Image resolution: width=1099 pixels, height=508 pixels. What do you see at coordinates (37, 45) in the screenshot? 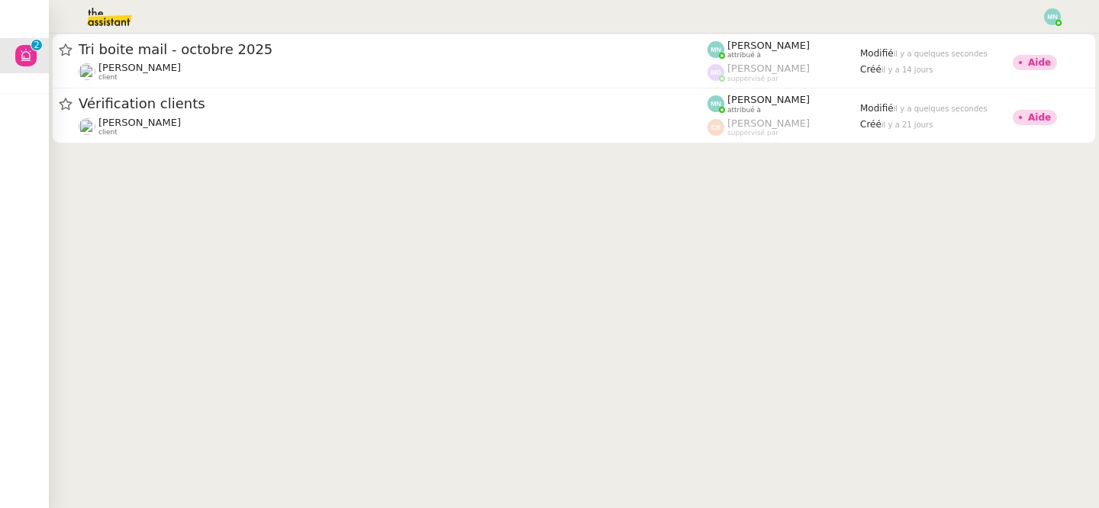
I see `nz-badge-sup: 2` at bounding box center [37, 45].